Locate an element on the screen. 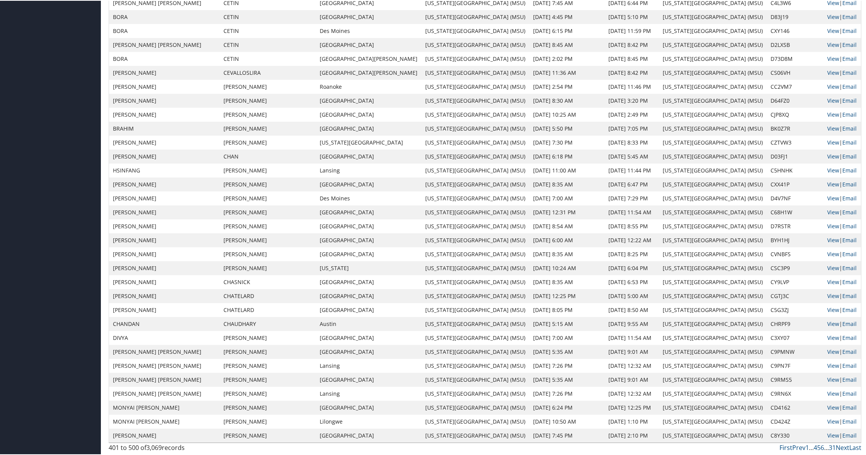 The image size is (866, 455). a: 1 is located at coordinates (807, 447).